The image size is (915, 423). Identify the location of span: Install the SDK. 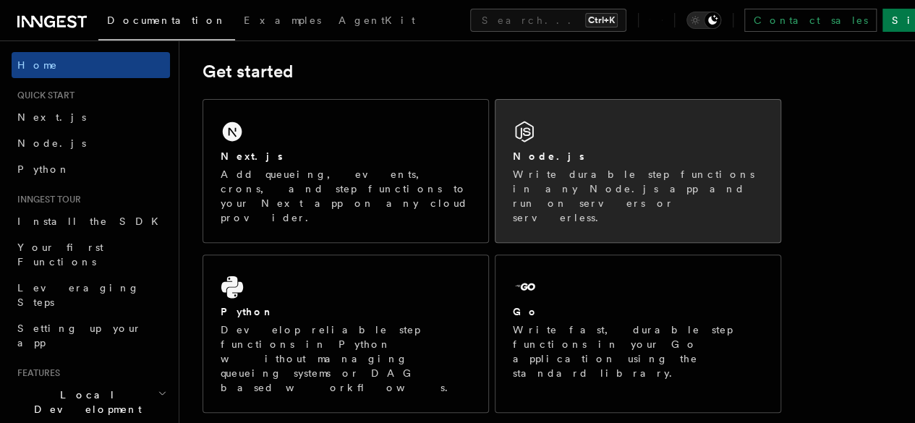
(92, 221).